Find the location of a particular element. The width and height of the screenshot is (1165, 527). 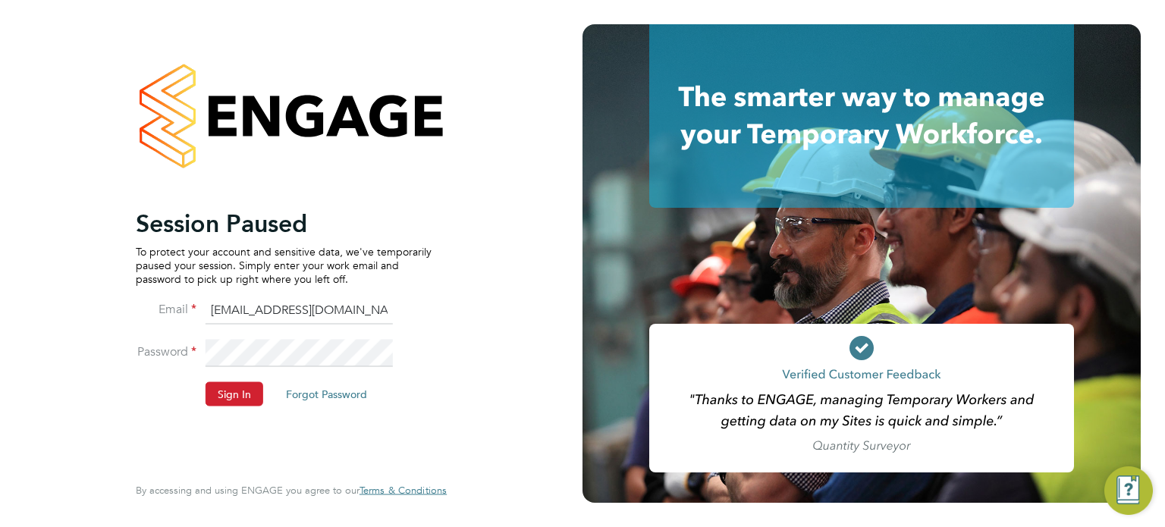

button: Engage Resource Center is located at coordinates (1129, 491).